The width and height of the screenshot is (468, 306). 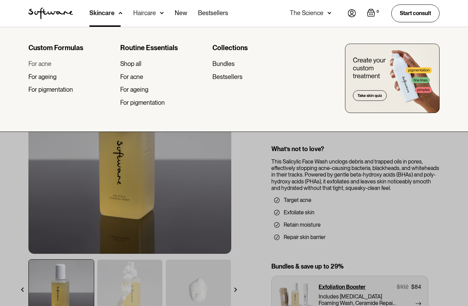 I want to click on a: Bestsellers, so click(x=256, y=77).